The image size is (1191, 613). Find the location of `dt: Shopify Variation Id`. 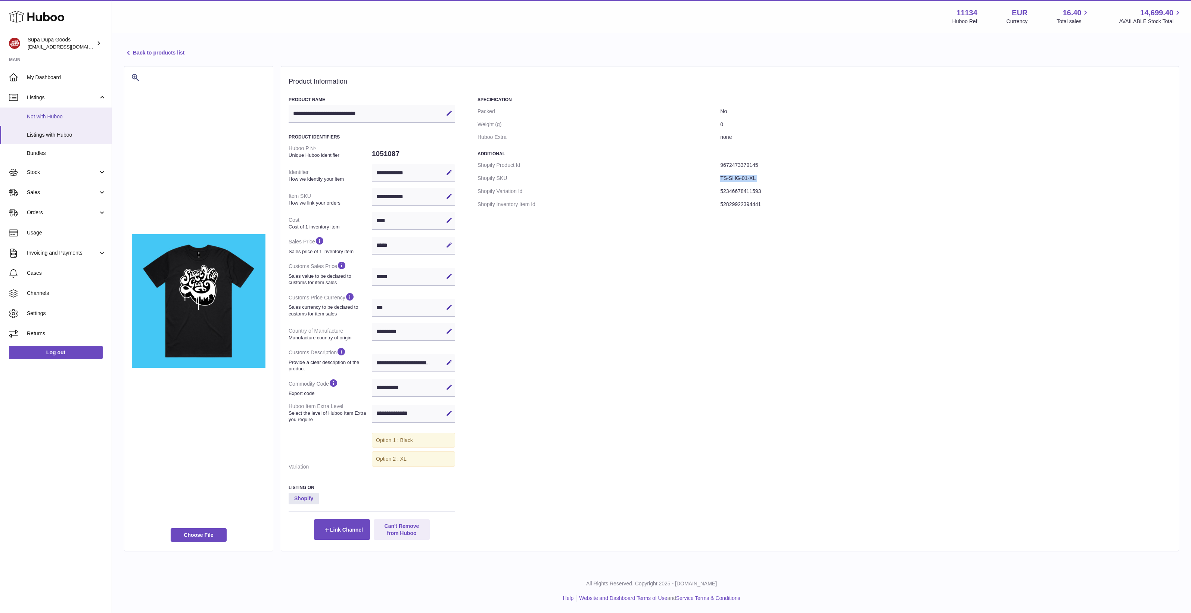

dt: Shopify Variation Id is located at coordinates (599, 191).